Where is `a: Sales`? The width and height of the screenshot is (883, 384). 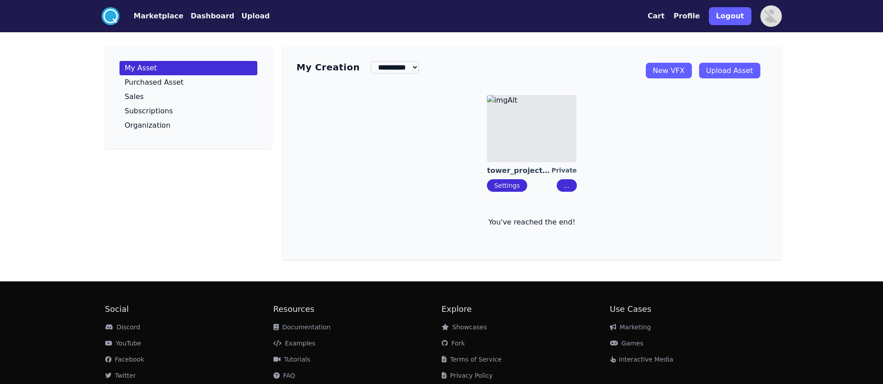
a: Sales is located at coordinates (189, 97).